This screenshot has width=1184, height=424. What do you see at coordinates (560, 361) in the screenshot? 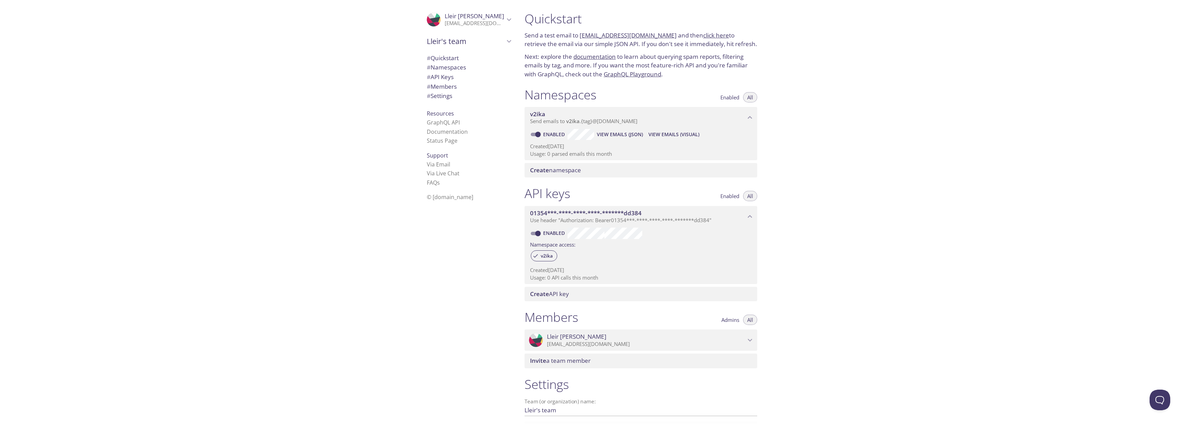
I see `span: a team member` at bounding box center [560, 361].